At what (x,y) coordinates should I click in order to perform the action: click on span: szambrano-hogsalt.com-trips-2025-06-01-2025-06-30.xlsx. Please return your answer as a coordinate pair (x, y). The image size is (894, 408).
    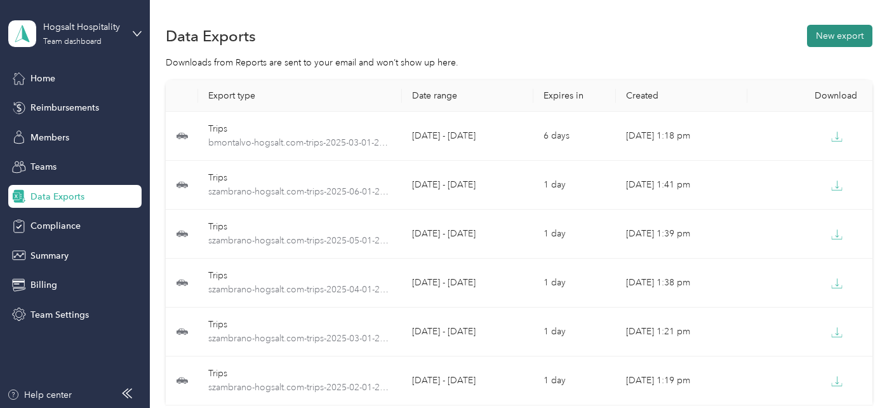
    Looking at the image, I should click on (300, 192).